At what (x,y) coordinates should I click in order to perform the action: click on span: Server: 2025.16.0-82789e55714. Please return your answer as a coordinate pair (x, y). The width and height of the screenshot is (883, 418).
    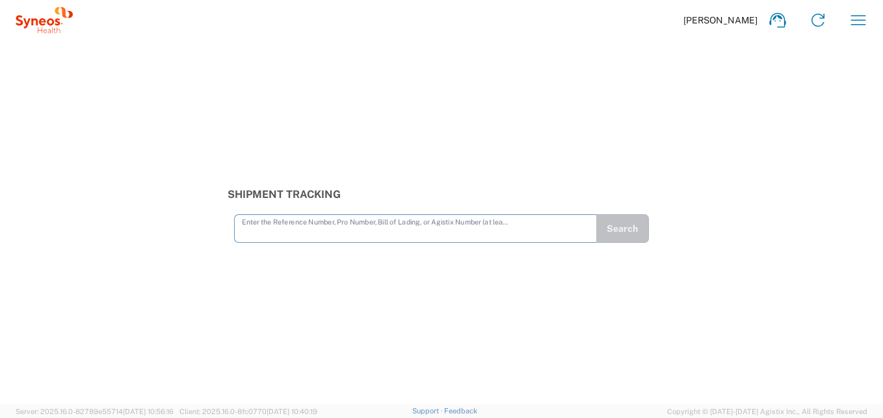
    Looking at the image, I should click on (94, 411).